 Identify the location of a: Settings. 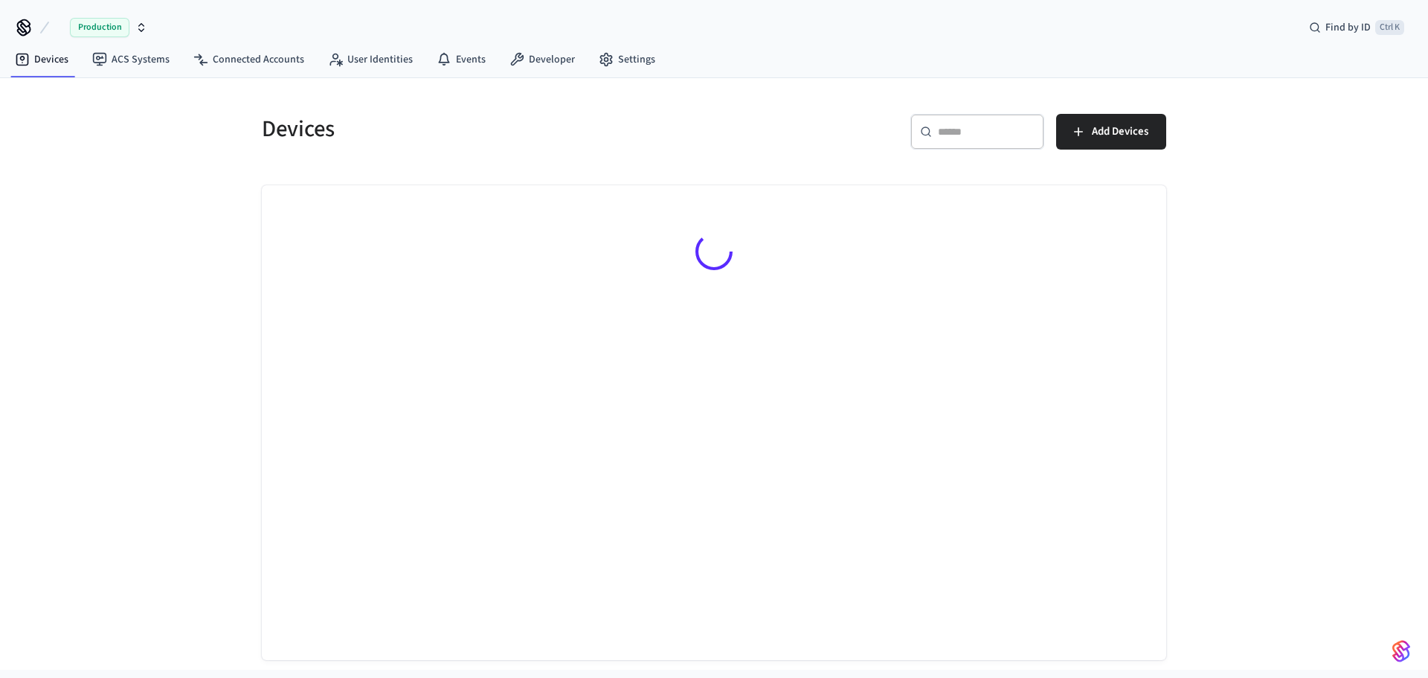
(627, 60).